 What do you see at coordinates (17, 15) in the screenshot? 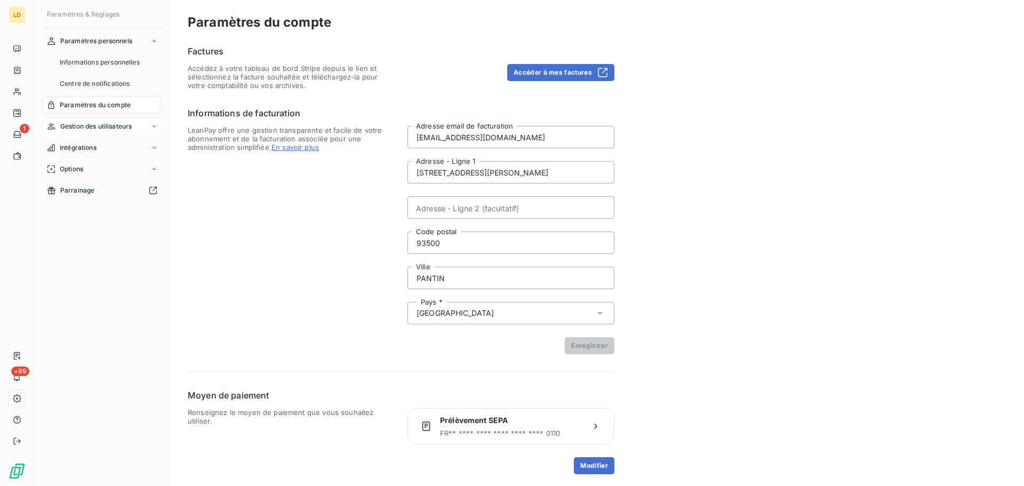
I see `div: LD` at bounding box center [17, 15].